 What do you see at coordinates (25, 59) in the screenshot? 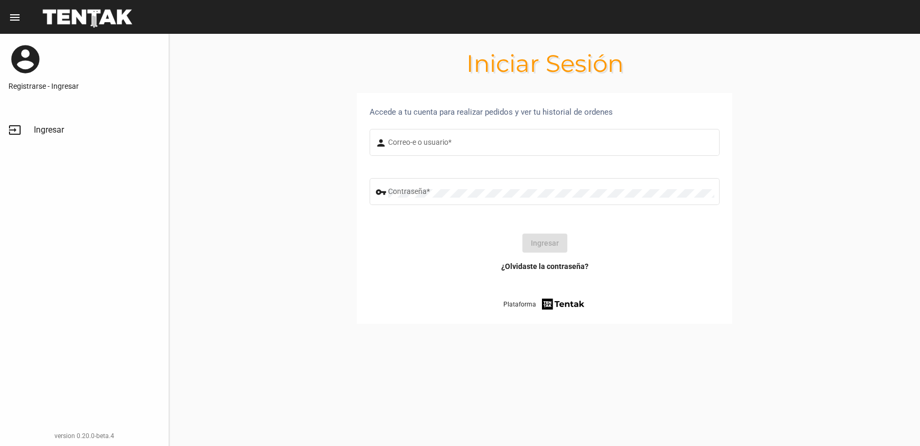
I see `mat-icon: account_circle` at bounding box center [25, 59].